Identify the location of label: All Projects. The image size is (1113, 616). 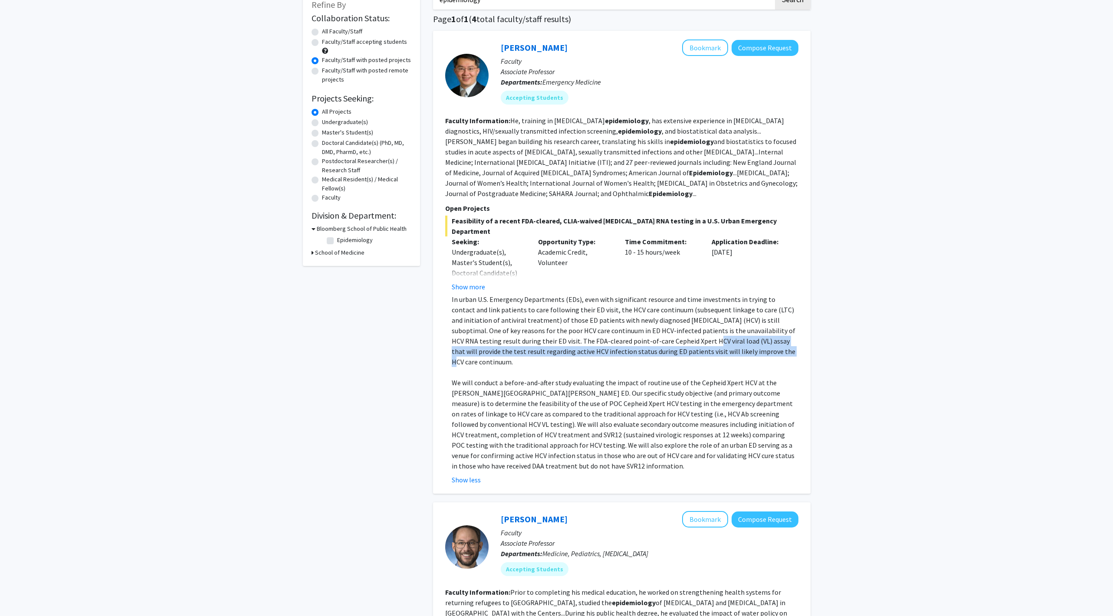
(337, 112).